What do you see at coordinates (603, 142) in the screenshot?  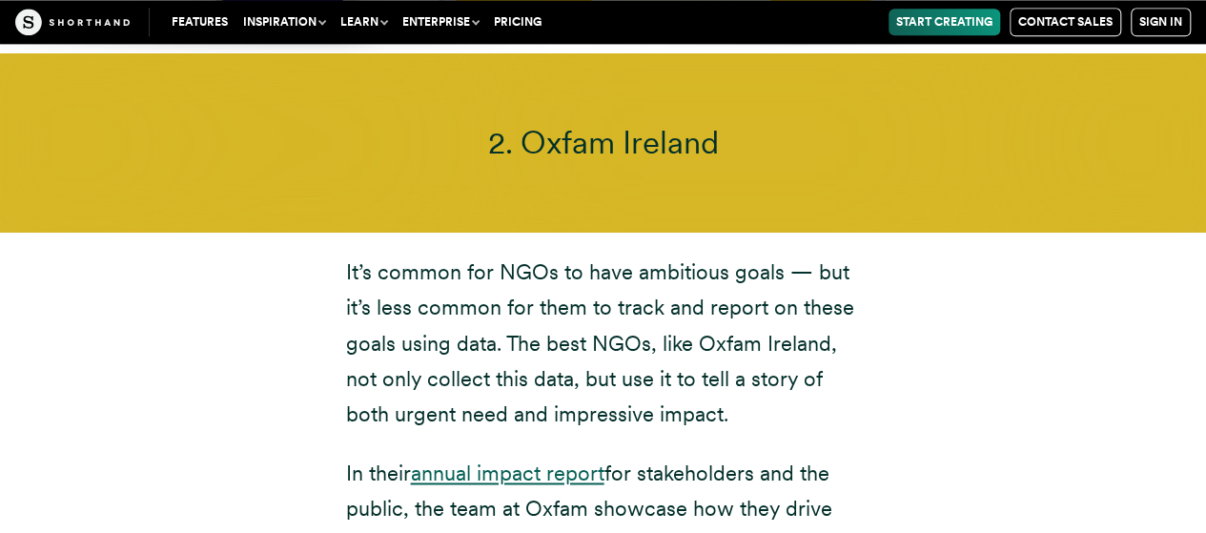 I see `span: 2. Oxfam Ireland` at bounding box center [603, 142].